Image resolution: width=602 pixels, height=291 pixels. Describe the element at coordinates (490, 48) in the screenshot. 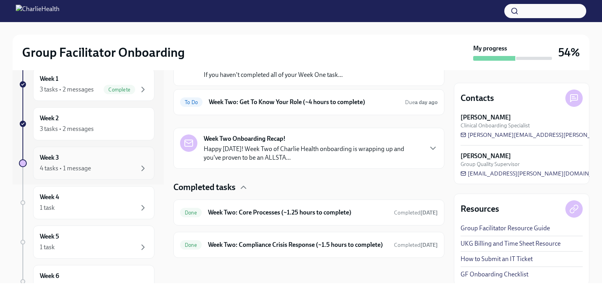

I see `strong: My progress` at that location.